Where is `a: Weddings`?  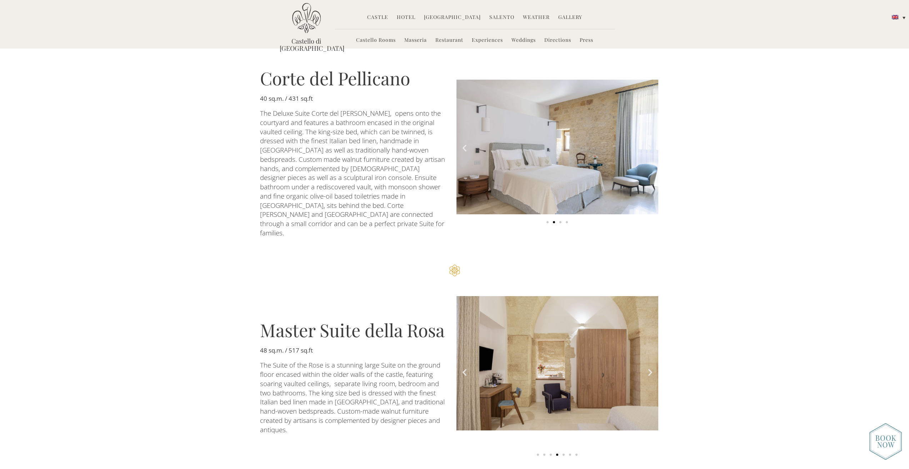
a: Weddings is located at coordinates (524, 40).